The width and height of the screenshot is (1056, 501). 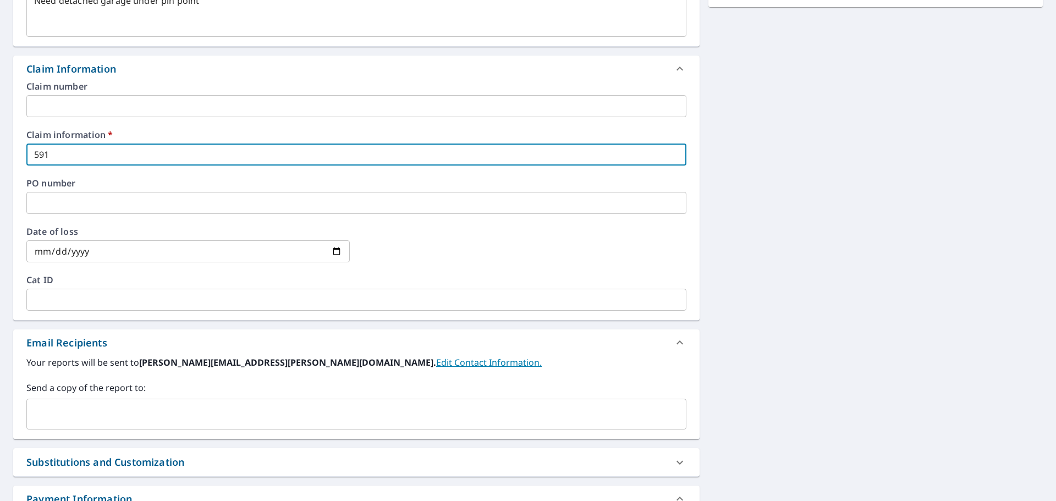 What do you see at coordinates (356, 280) in the screenshot?
I see `label: Cat ID` at bounding box center [356, 280].